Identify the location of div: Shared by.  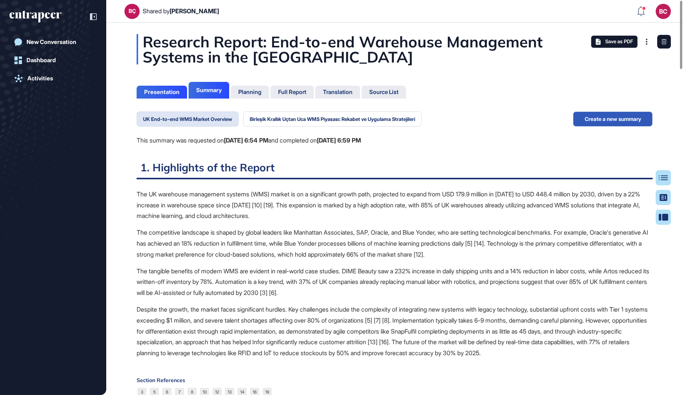
(181, 11).